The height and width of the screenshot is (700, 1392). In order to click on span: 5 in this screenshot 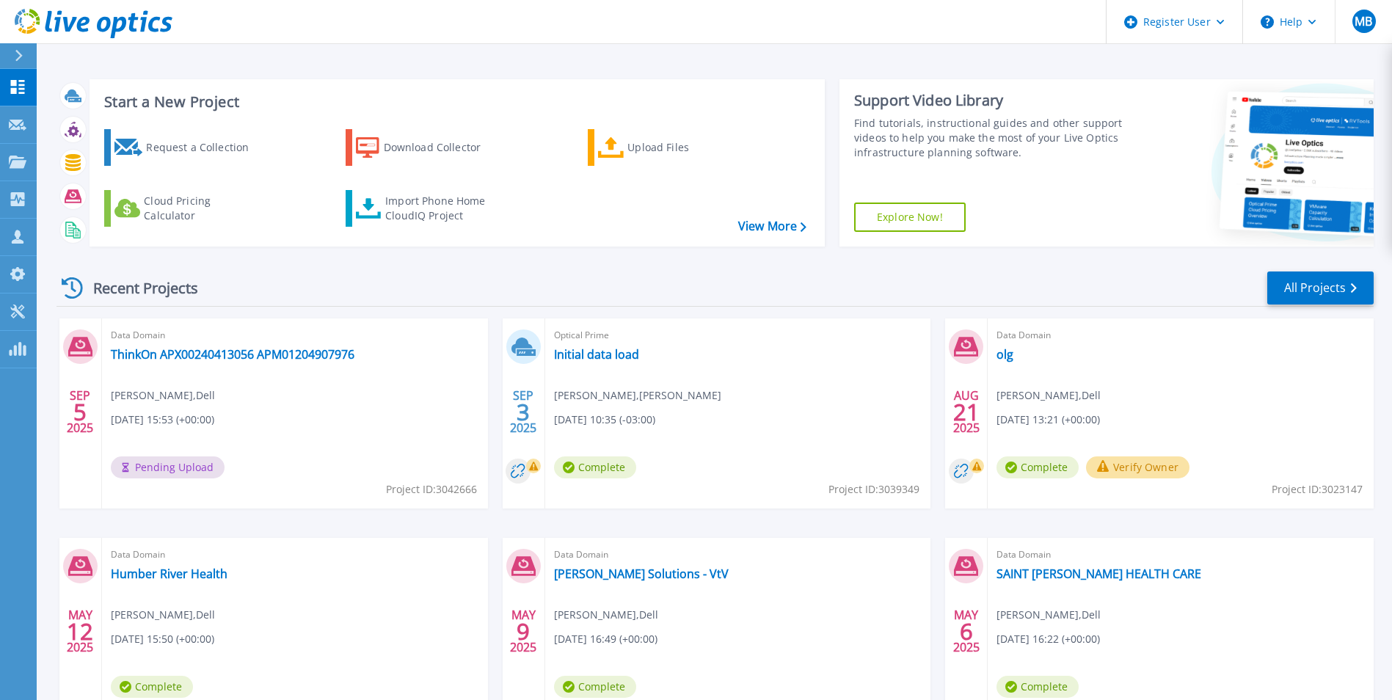, I will do `click(80, 412)`.